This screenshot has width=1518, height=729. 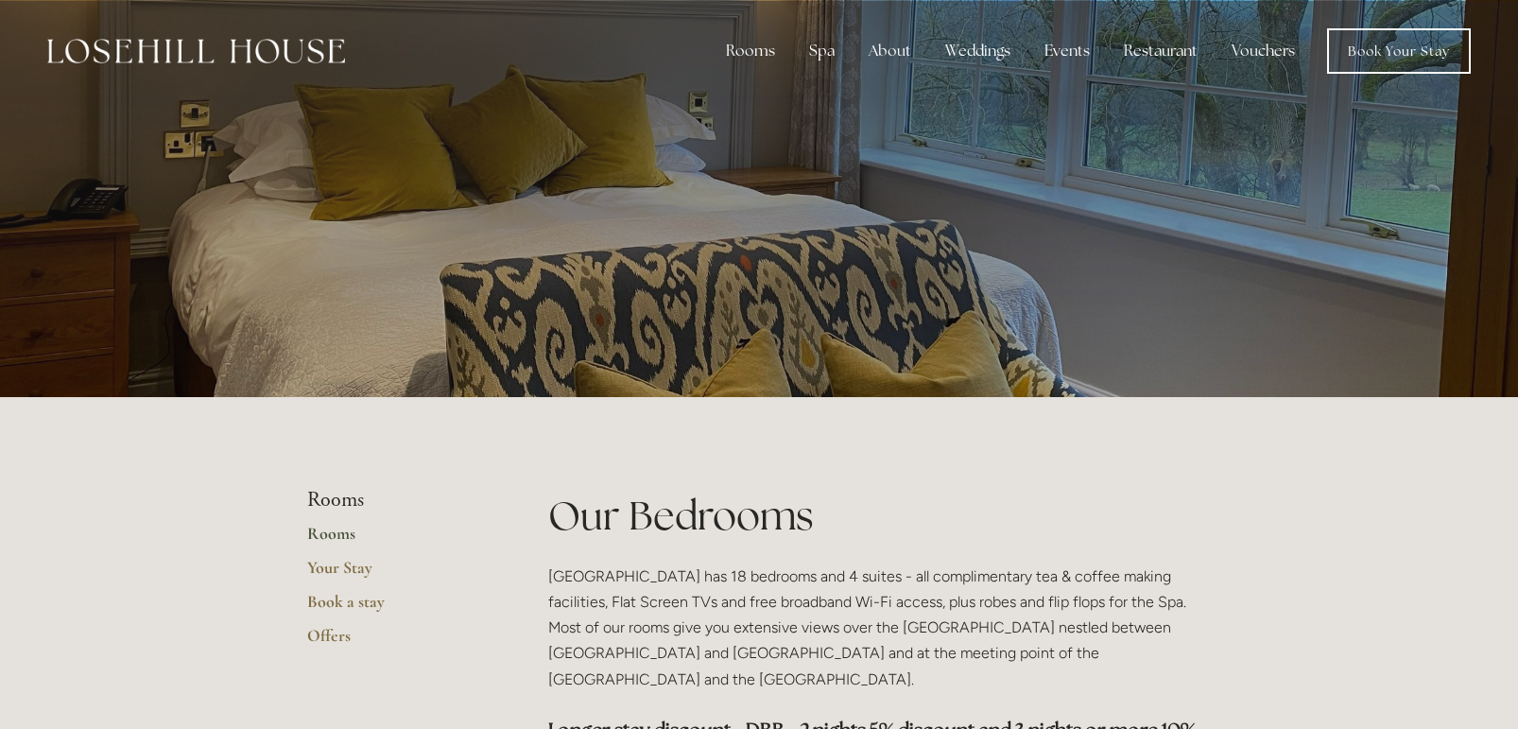 What do you see at coordinates (889, 51) in the screenshot?
I see `div: About` at bounding box center [889, 51].